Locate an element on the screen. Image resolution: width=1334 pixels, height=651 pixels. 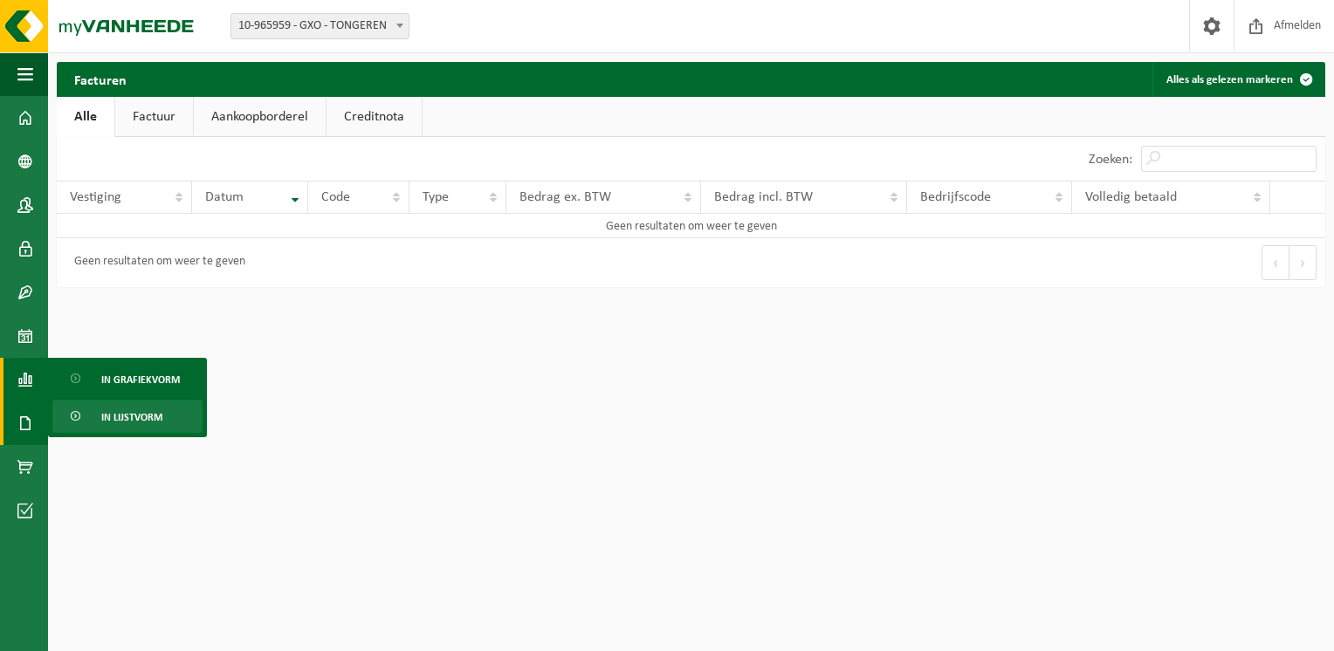
span: Bedrag ex. BTW is located at coordinates (565, 197).